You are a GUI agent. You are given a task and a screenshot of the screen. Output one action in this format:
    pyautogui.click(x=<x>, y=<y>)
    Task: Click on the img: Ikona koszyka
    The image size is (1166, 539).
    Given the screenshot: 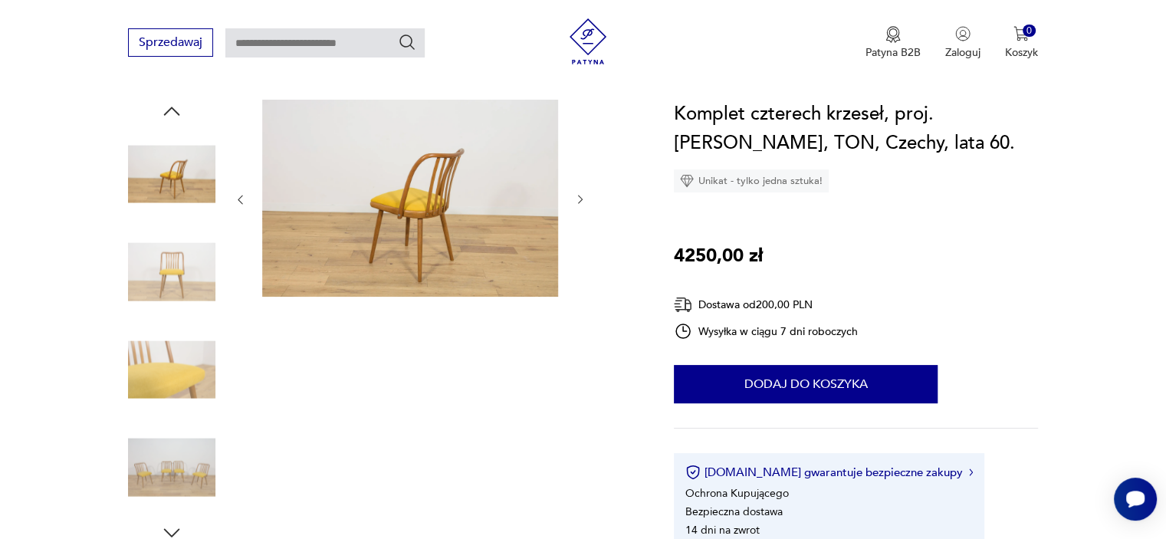 What is the action you would take?
    pyautogui.click(x=1021, y=34)
    